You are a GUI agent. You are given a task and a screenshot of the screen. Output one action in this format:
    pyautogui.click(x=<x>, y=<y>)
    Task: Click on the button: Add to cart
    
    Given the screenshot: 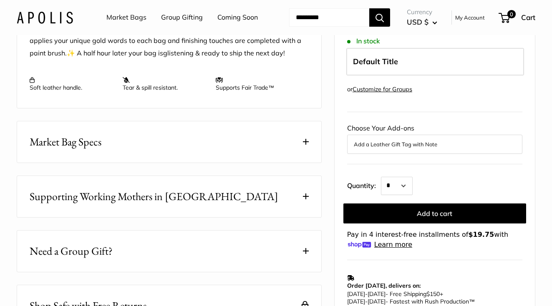 What is the action you would take?
    pyautogui.click(x=435, y=214)
    